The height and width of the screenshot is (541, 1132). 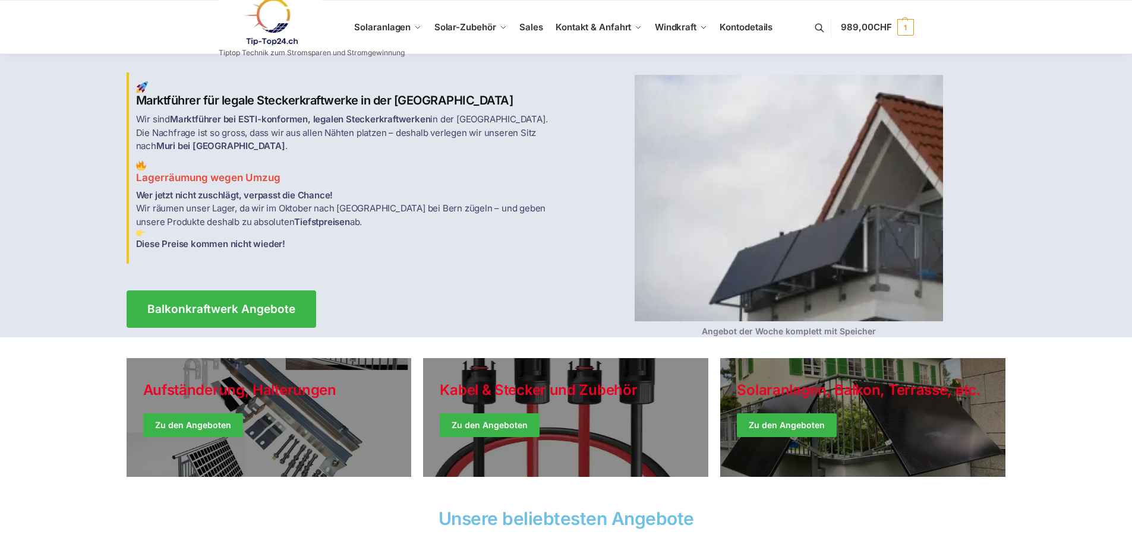 I want to click on strong: Tiefstpreisen, so click(x=321, y=222).